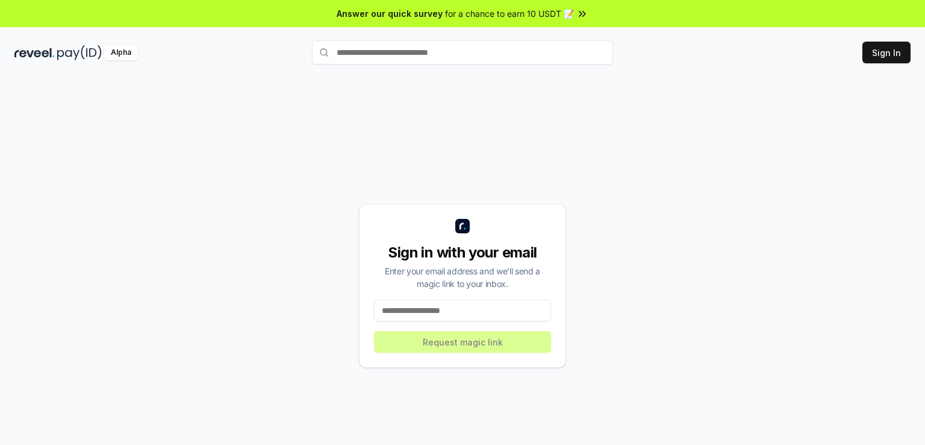  I want to click on div: Sign in with your email, so click(463, 252).